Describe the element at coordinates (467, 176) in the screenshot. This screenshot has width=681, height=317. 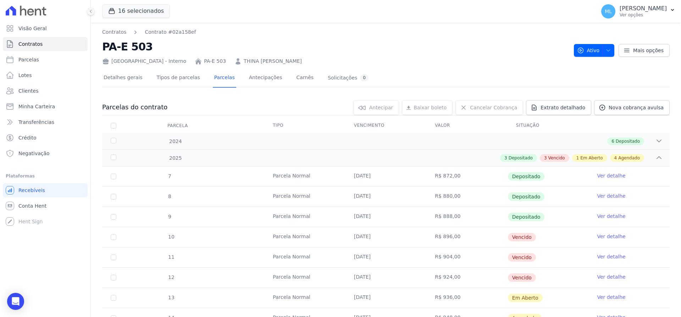
I see `td: R$ 872,00` at that location.